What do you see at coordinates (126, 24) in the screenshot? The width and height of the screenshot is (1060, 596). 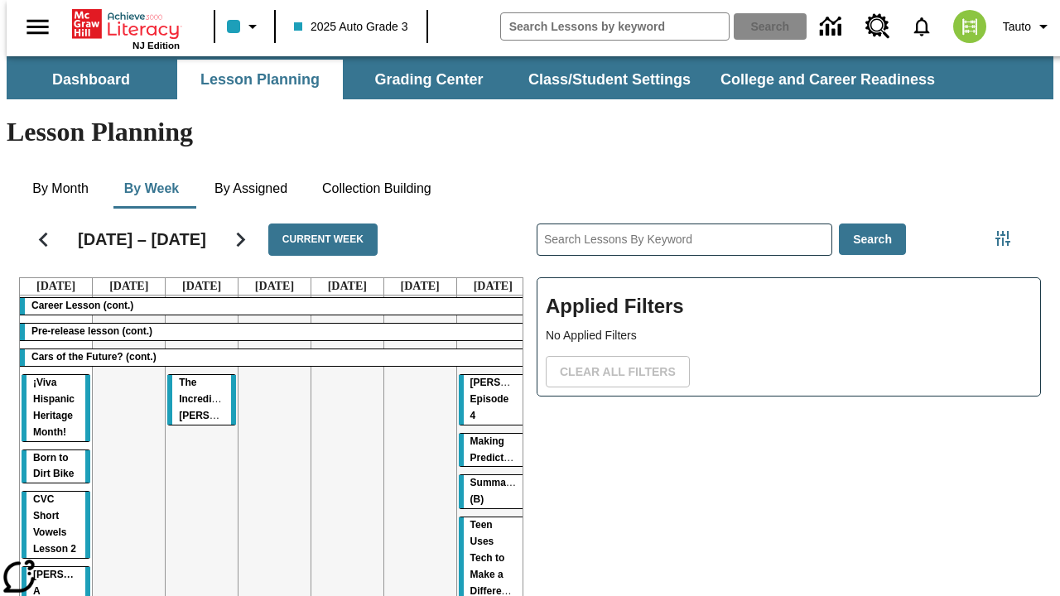 I see `a: Home` at bounding box center [126, 24].